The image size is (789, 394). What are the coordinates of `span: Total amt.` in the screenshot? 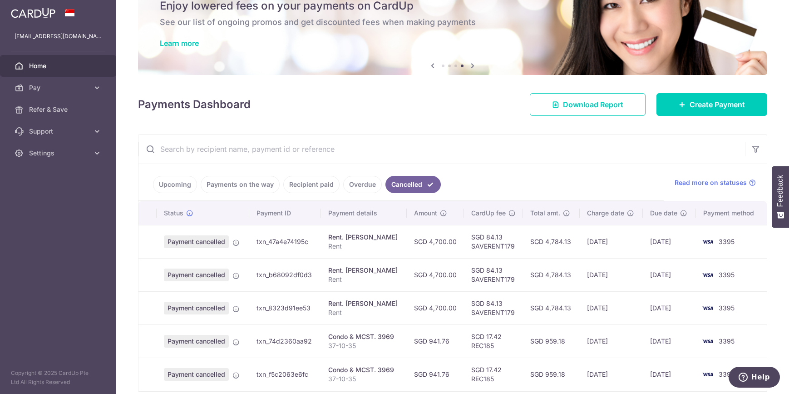 It's located at (545, 213).